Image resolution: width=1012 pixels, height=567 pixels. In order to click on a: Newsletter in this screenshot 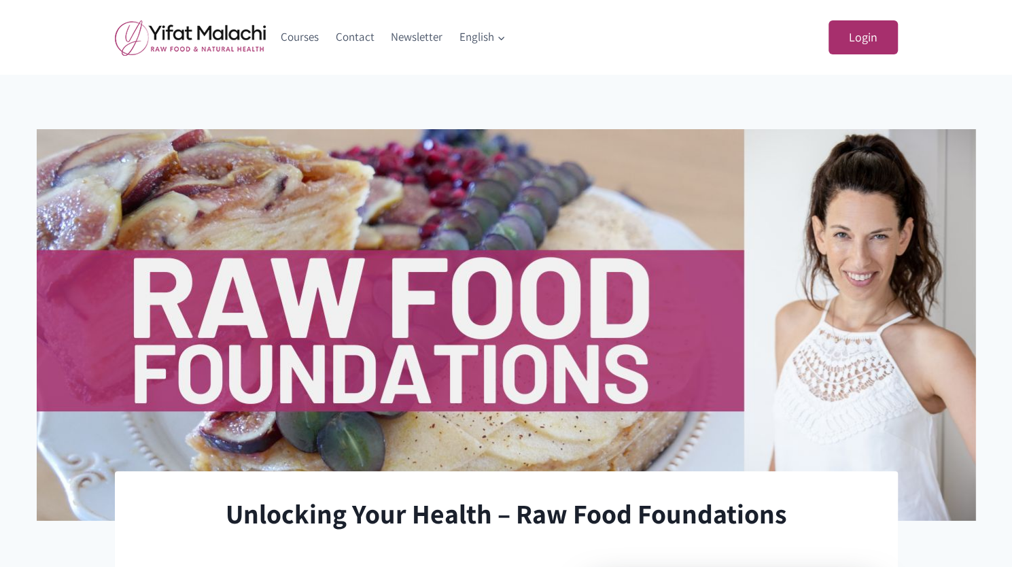, I will do `click(416, 37)`.